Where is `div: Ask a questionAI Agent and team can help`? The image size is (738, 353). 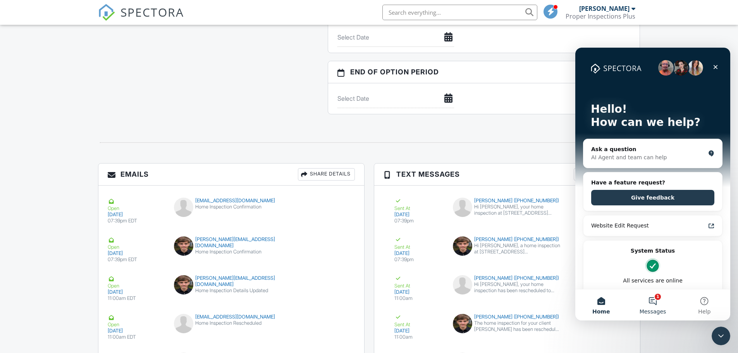 div: Ask a questionAI Agent and team can help is located at coordinates (78, 106).